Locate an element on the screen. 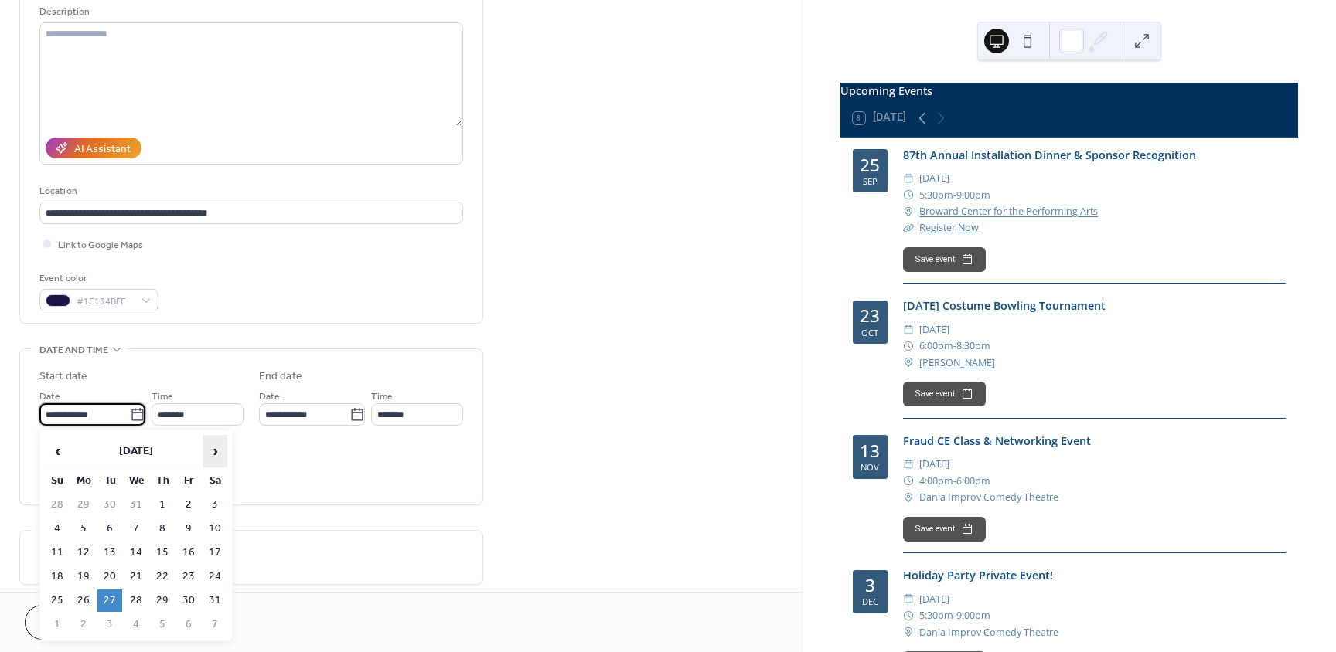  a: 87th Annual Installation Dinner & Sponsor Recognition is located at coordinates (1049, 155).